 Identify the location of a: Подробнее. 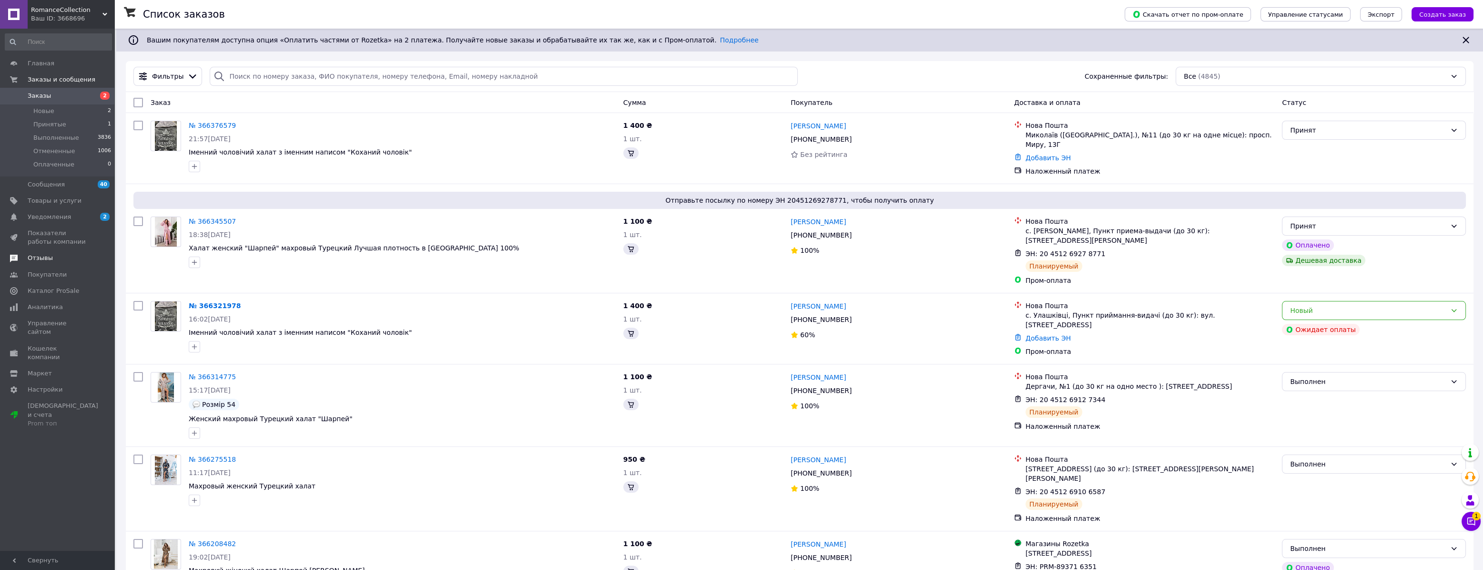
(739, 40).